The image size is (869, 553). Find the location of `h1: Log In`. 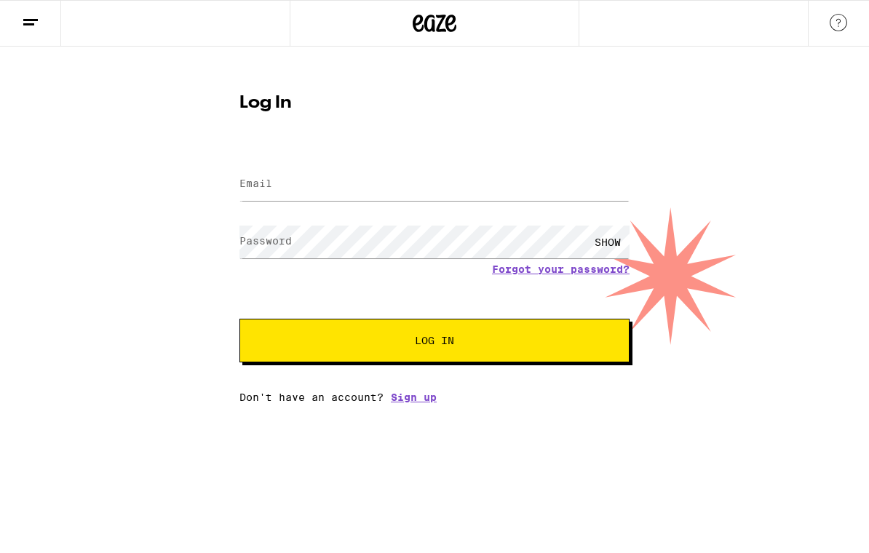

h1: Log In is located at coordinates (434, 103).